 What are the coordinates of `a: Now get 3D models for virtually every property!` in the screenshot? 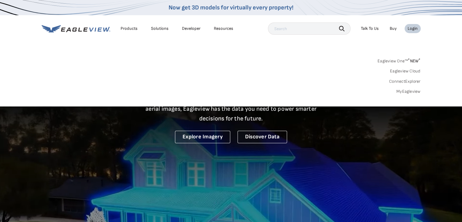 It's located at (231, 8).